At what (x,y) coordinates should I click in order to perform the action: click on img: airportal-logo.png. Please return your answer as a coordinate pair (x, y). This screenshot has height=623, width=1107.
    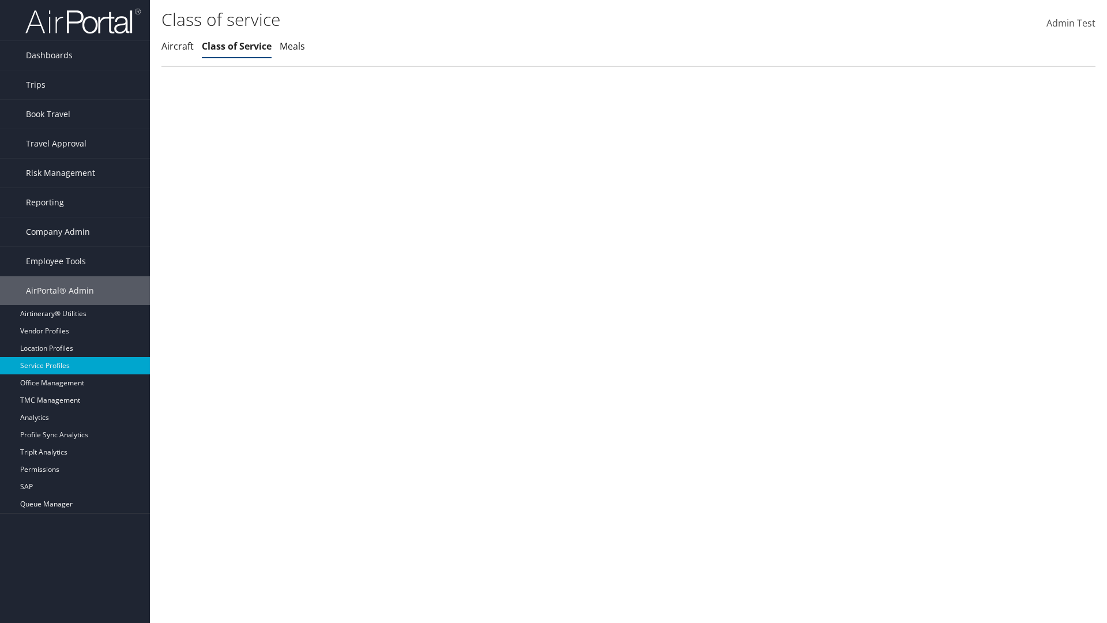
    Looking at the image, I should click on (83, 21).